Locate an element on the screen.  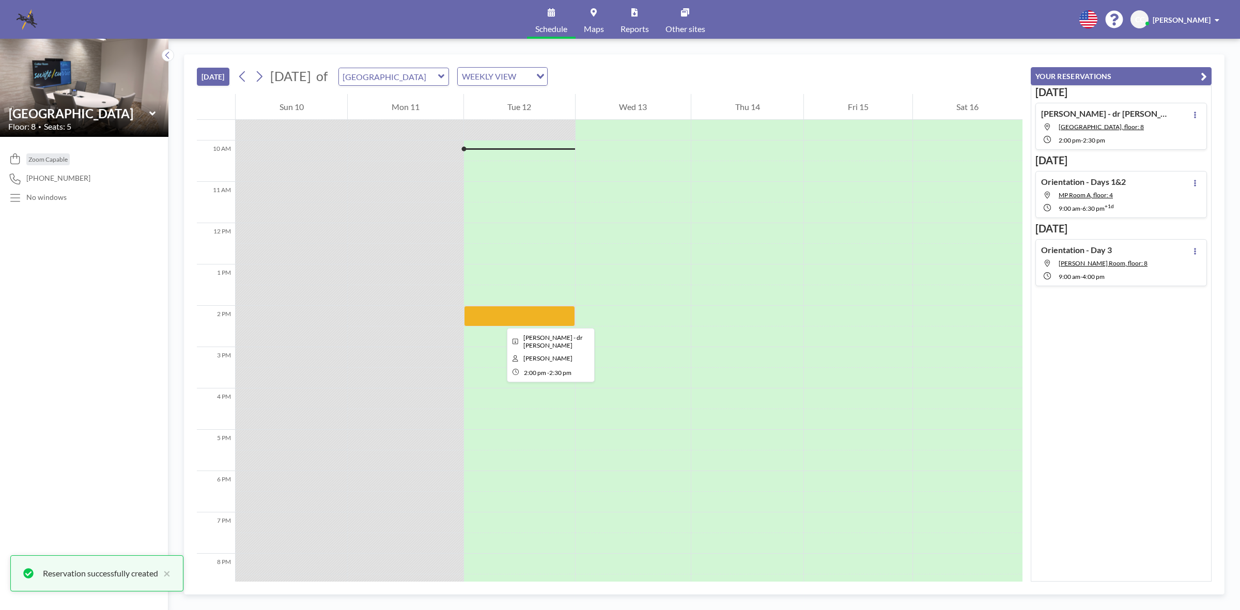
div: 8 PM is located at coordinates (216, 574).